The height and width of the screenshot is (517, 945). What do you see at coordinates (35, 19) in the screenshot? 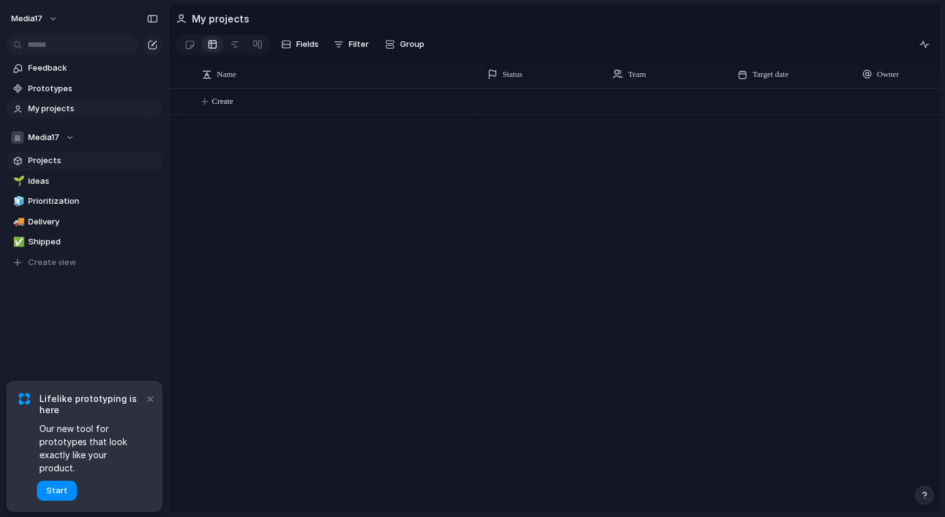
I see `button: media17` at bounding box center [35, 19].